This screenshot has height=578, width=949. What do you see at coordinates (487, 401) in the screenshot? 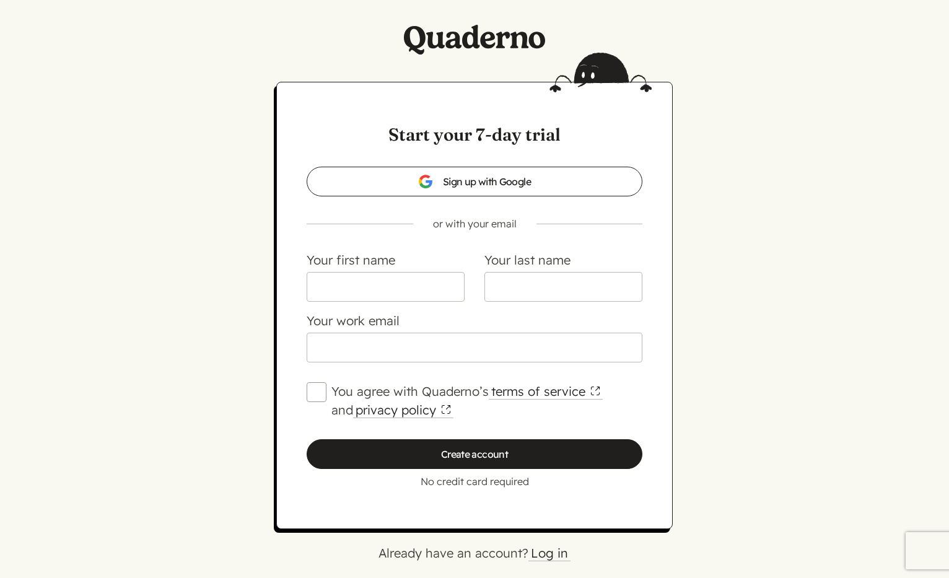
I see `label: You agree with Quaderno’s and` at bounding box center [487, 401].